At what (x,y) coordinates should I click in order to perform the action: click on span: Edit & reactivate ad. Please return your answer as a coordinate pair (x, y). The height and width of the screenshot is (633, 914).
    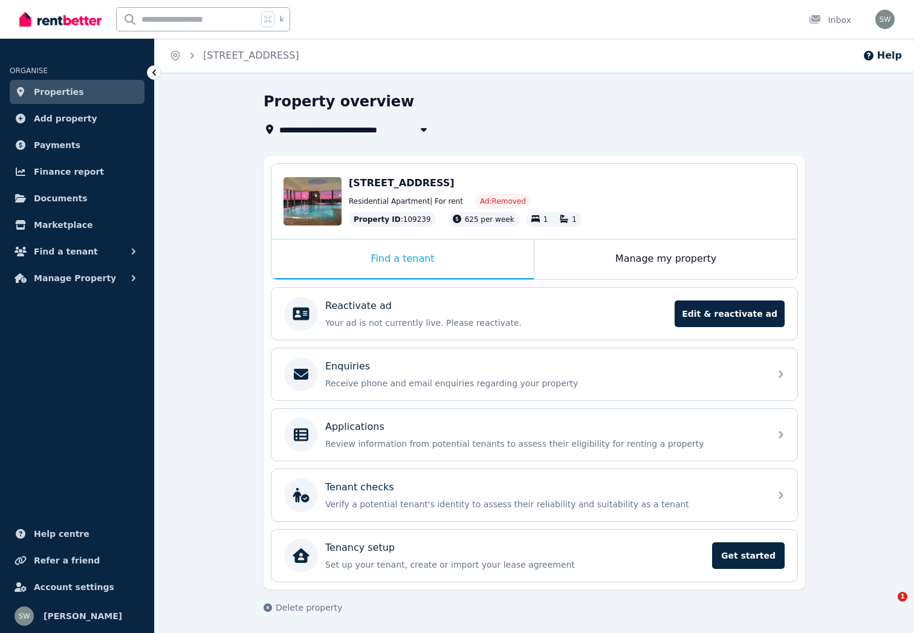
    Looking at the image, I should click on (730, 314).